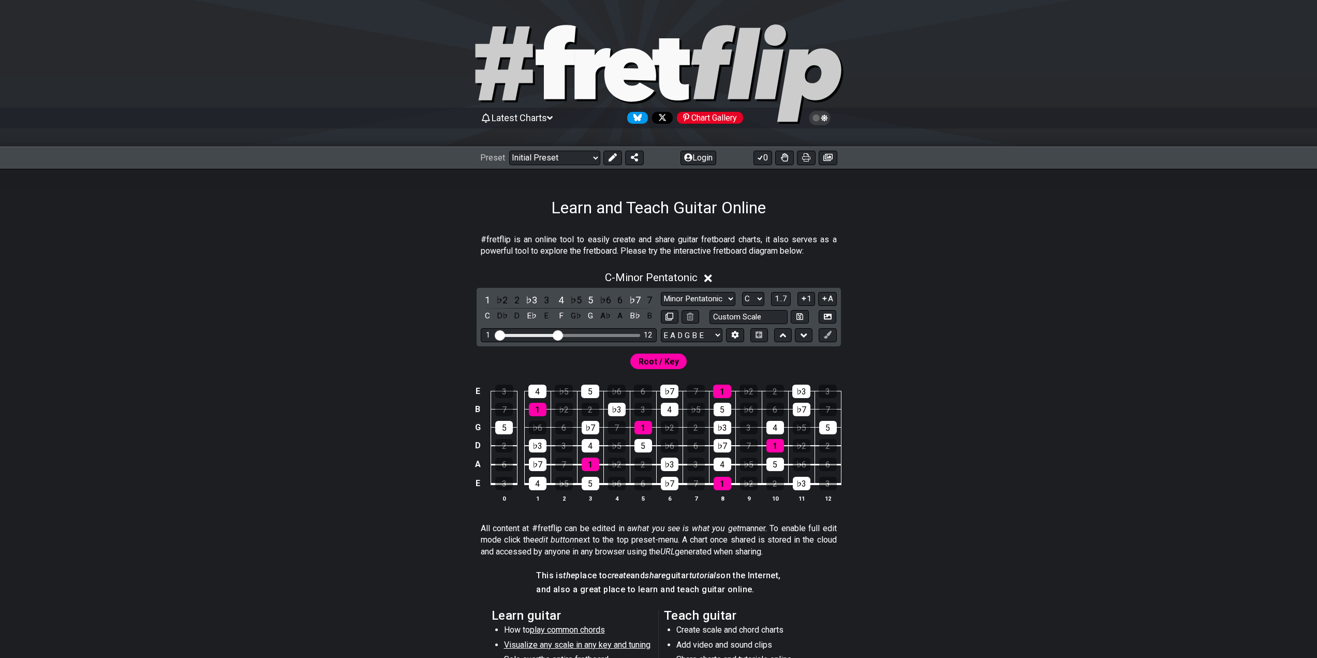  I want to click on button: A, so click(827, 299).